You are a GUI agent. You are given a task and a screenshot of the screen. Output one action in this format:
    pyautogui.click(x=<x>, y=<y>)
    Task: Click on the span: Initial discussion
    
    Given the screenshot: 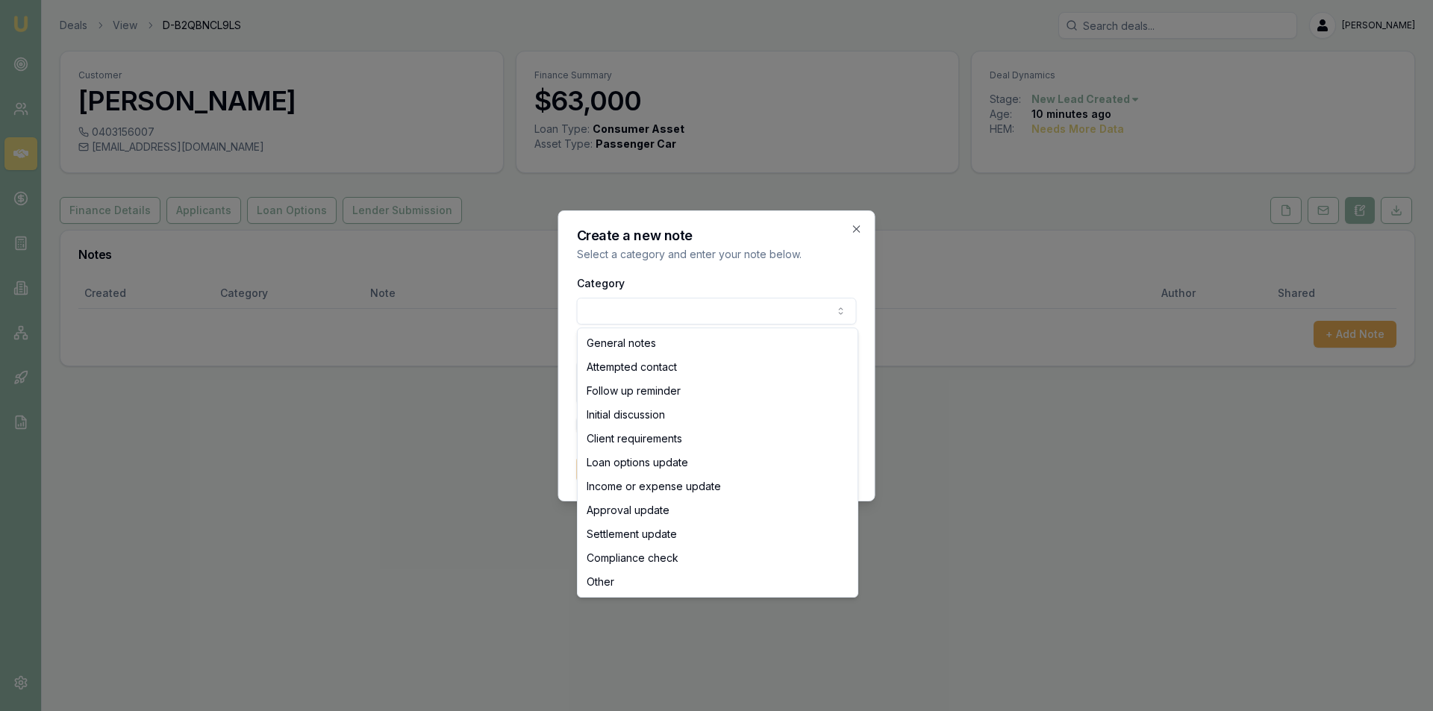 What is the action you would take?
    pyautogui.click(x=625, y=415)
    